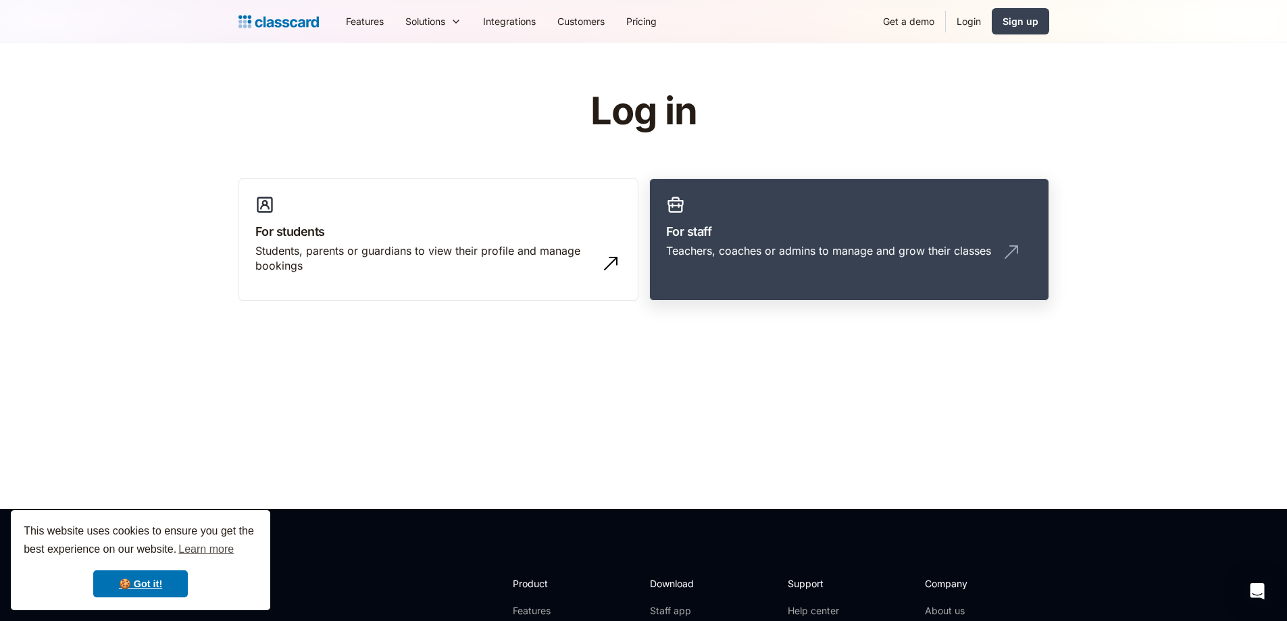  I want to click on a: Help center, so click(814, 611).